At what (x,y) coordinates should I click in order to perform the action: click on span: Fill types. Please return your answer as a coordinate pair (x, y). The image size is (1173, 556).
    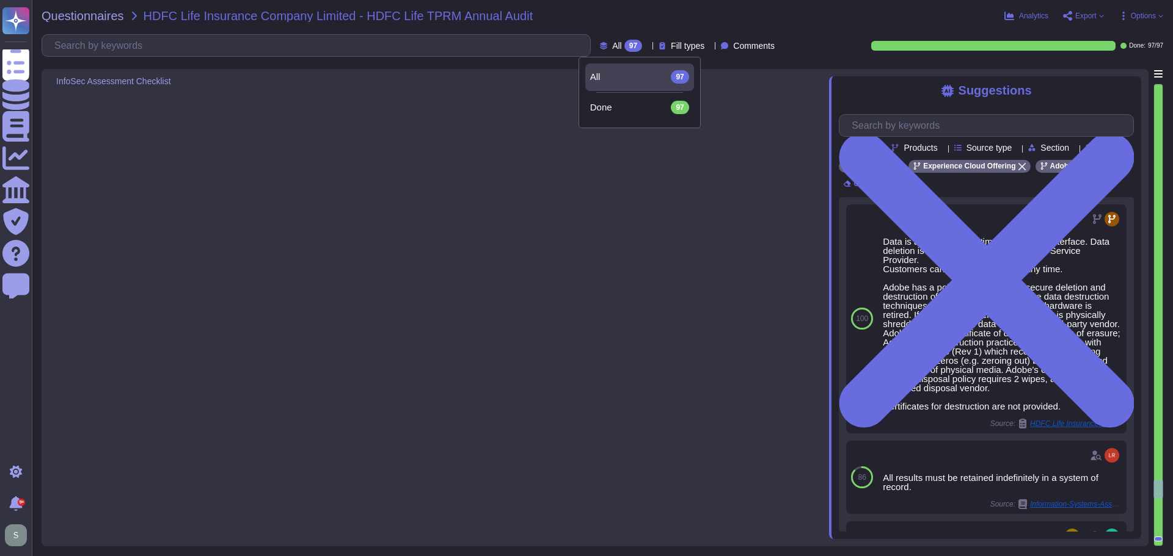
    Looking at the image, I should click on (687, 46).